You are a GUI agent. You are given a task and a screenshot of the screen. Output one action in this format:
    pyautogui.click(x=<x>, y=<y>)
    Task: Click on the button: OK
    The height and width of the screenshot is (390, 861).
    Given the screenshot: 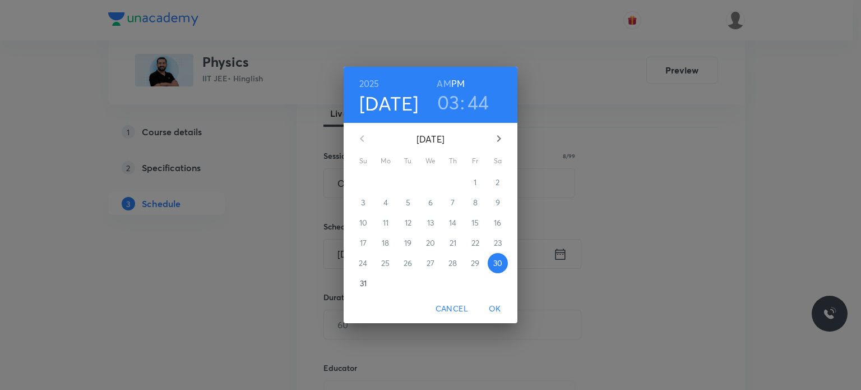 What is the action you would take?
    pyautogui.click(x=495, y=308)
    